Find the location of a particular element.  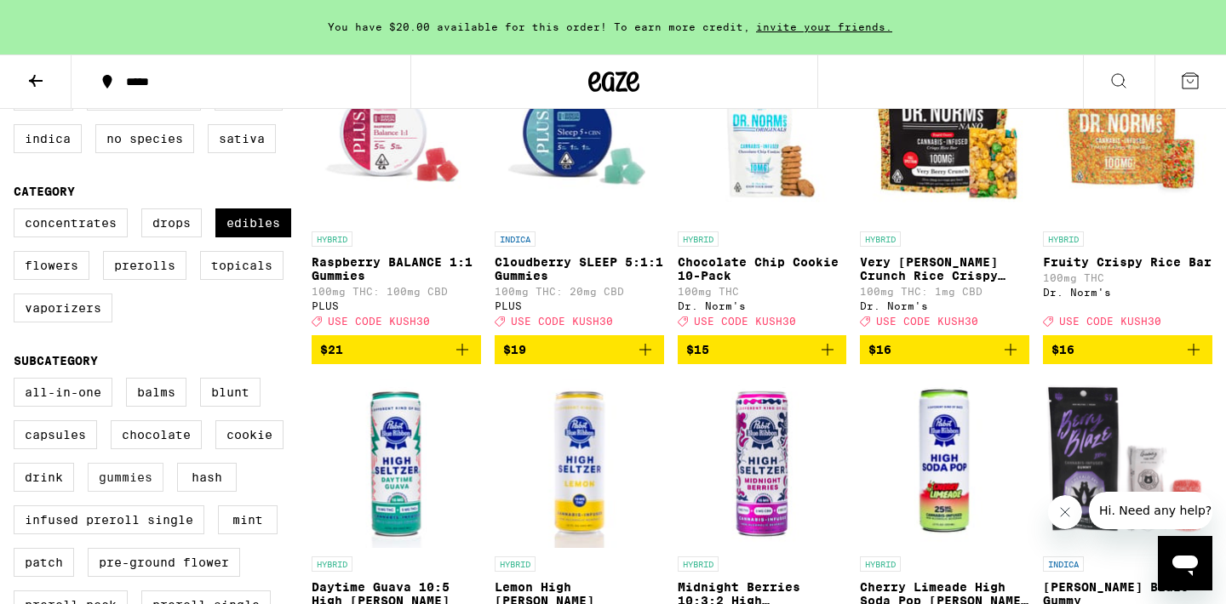

img: Dr. Norm's - Fruity Crispy Rice Bar is located at coordinates (1127, 138).